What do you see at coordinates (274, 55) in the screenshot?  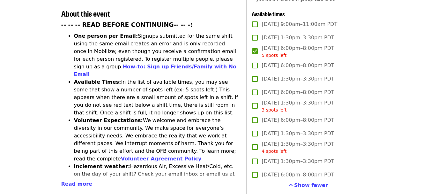 I see `span: 5 spots left` at bounding box center [274, 55].